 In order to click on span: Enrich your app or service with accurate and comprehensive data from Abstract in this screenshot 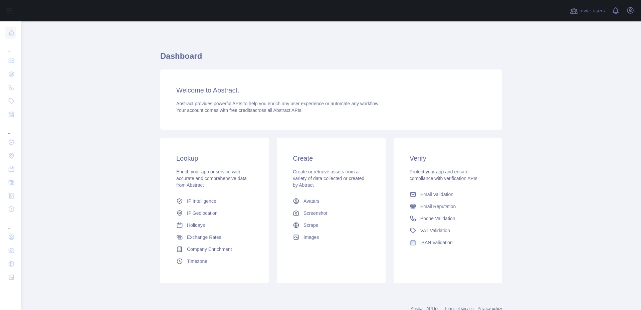, I will do `click(211, 178)`.